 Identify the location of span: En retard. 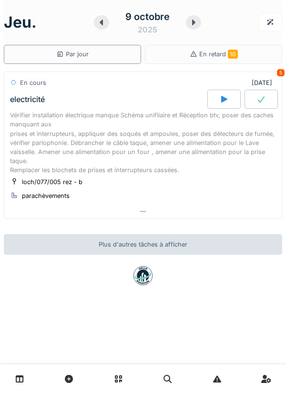
(218, 54).